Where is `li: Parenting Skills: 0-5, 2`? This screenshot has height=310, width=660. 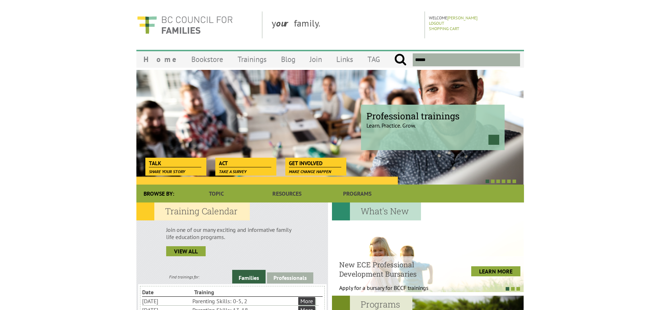
li: Parenting Skills: 0-5, 2 is located at coordinates (244, 302).